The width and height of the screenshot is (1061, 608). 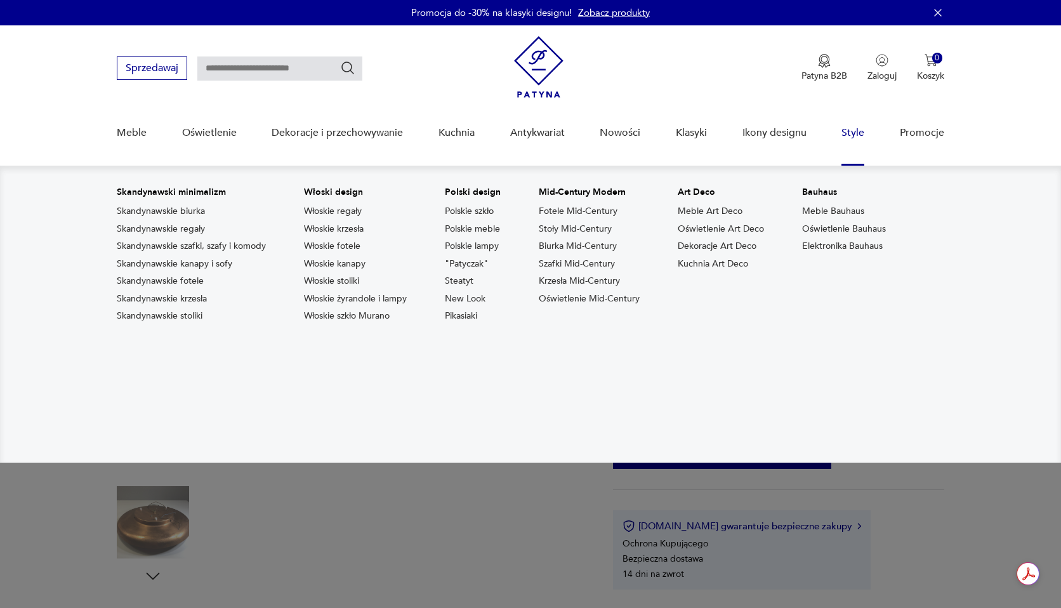 What do you see at coordinates (131, 133) in the screenshot?
I see `a: Meble` at bounding box center [131, 133].